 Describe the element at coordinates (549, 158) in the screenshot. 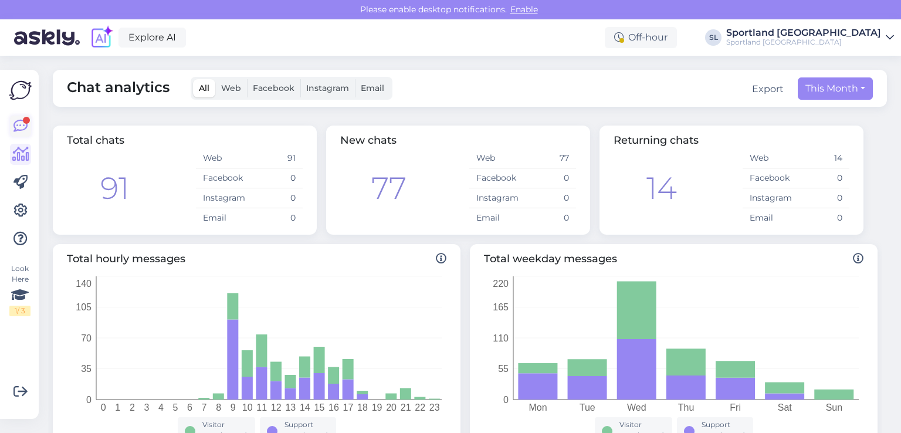

I see `td: 77` at that location.